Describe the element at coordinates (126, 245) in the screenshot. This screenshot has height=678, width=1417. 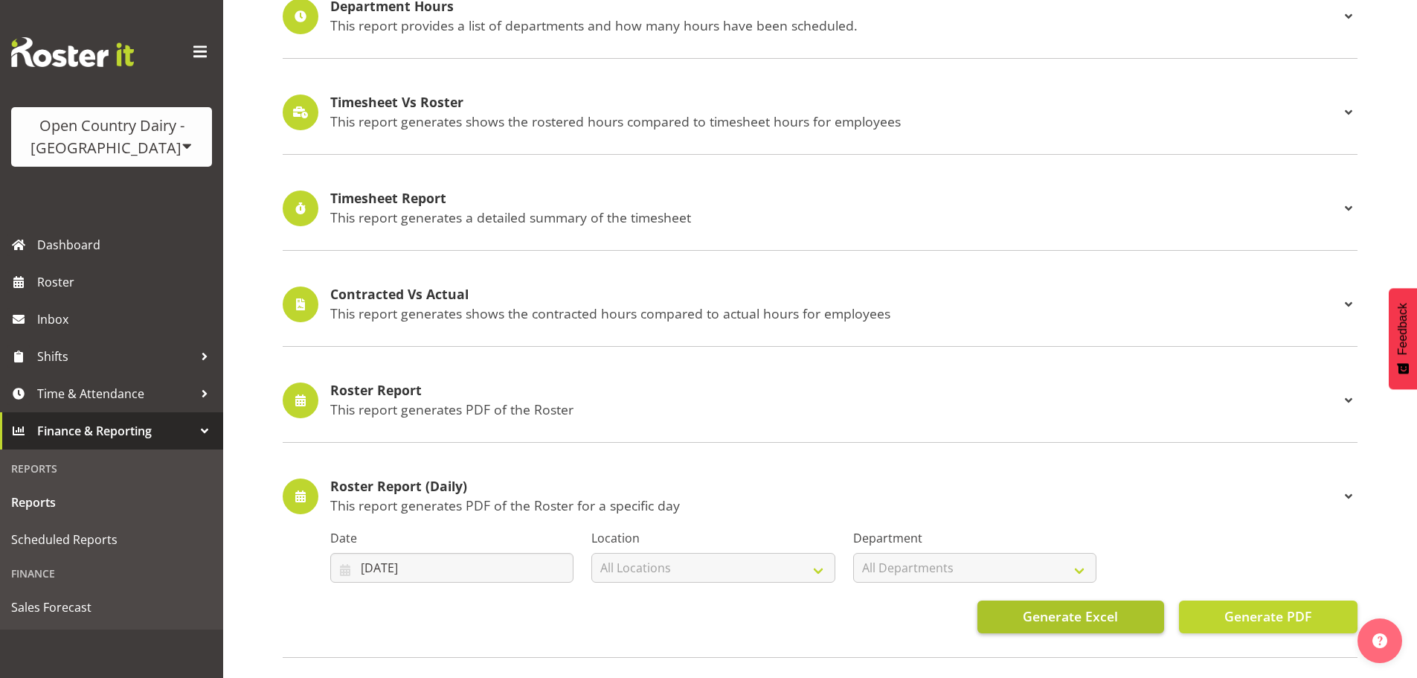
I see `span: Dashboard` at that location.